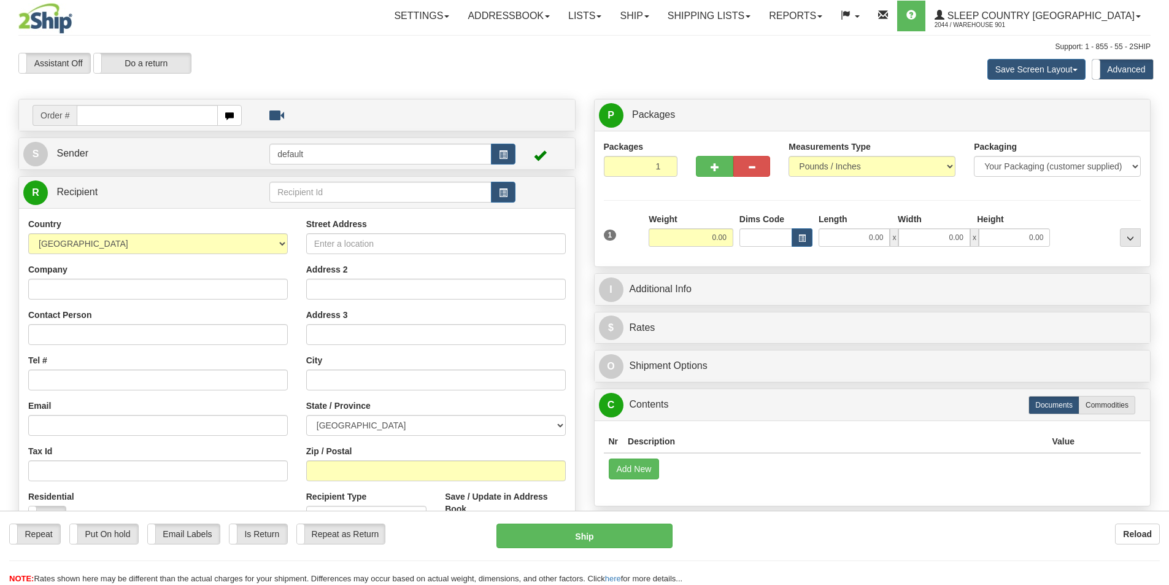 This screenshot has width=1169, height=585. Describe the element at coordinates (509, 16) in the screenshot. I see `a: Addressbook` at that location.